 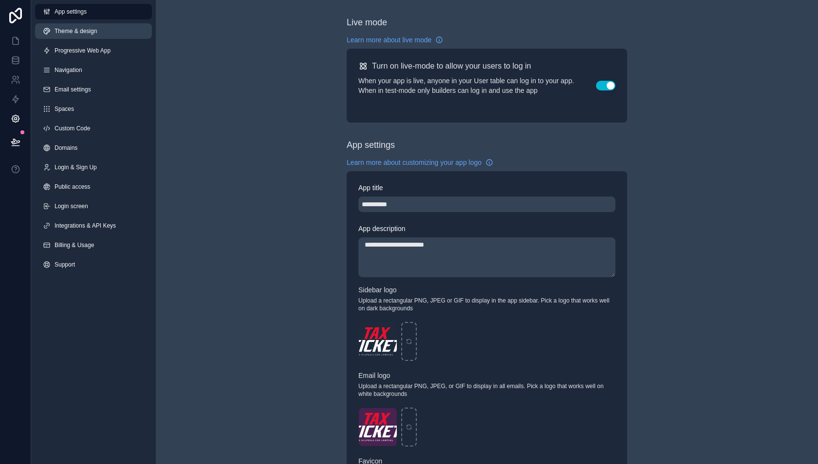 I want to click on span: Support, so click(x=65, y=265).